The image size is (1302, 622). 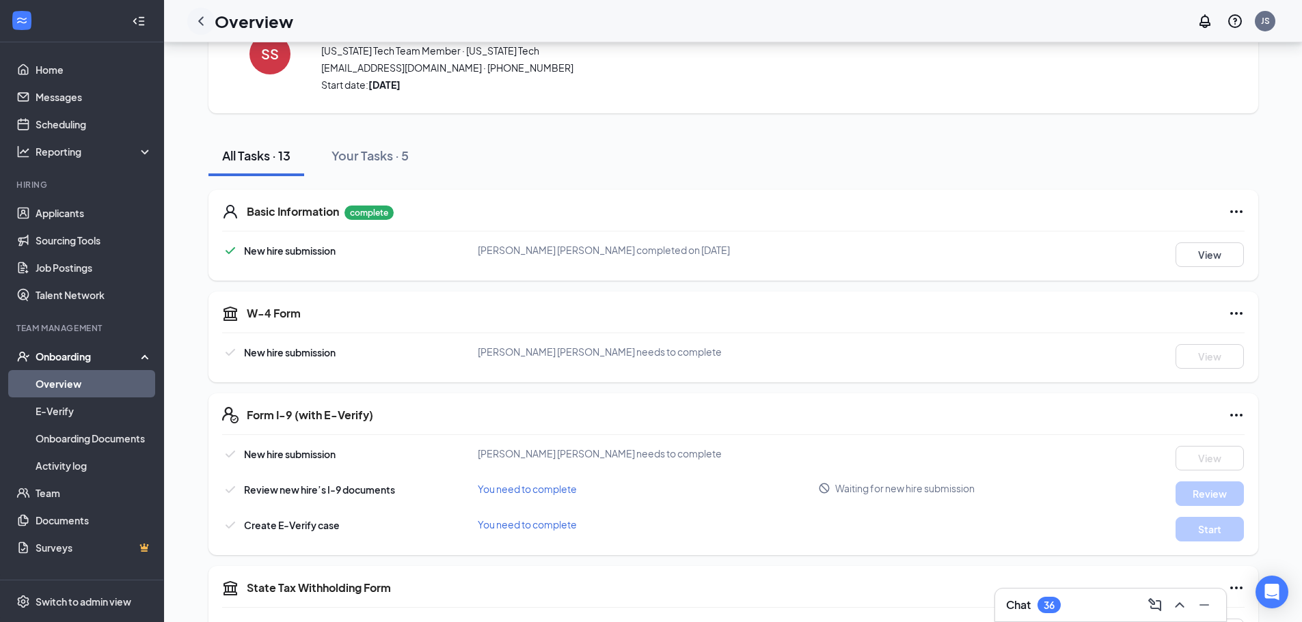 I want to click on h4: SS, so click(x=270, y=54).